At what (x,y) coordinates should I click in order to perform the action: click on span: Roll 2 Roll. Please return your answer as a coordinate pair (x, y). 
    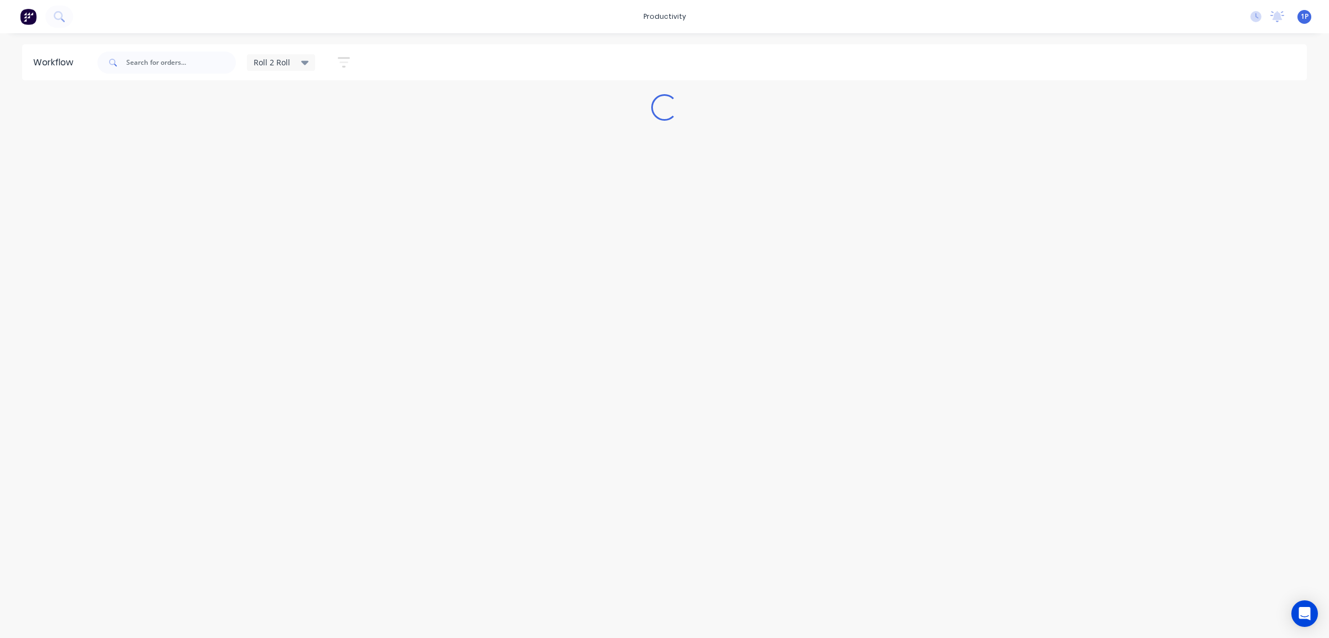
    Looking at the image, I should click on (272, 62).